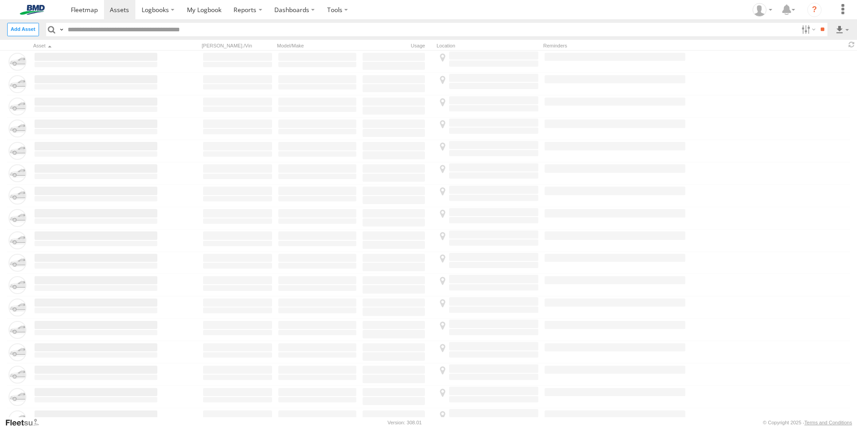 The height and width of the screenshot is (427, 857). What do you see at coordinates (842, 29) in the screenshot?
I see `label: Export results as...` at bounding box center [842, 29].